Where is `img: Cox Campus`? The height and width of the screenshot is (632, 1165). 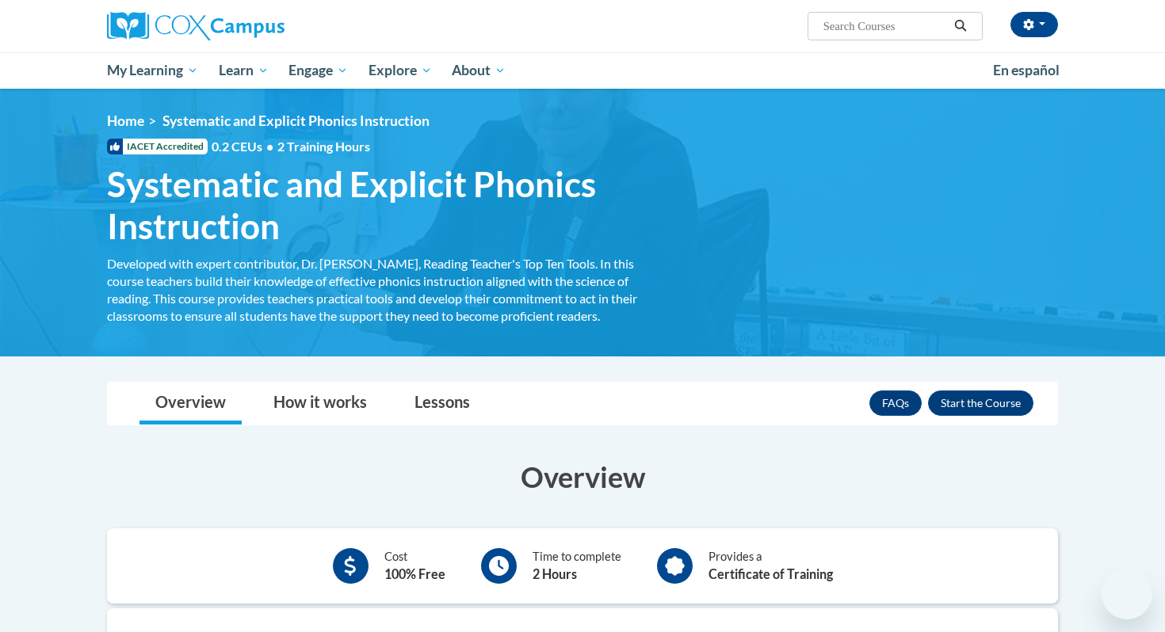 img: Cox Campus is located at coordinates (196, 26).